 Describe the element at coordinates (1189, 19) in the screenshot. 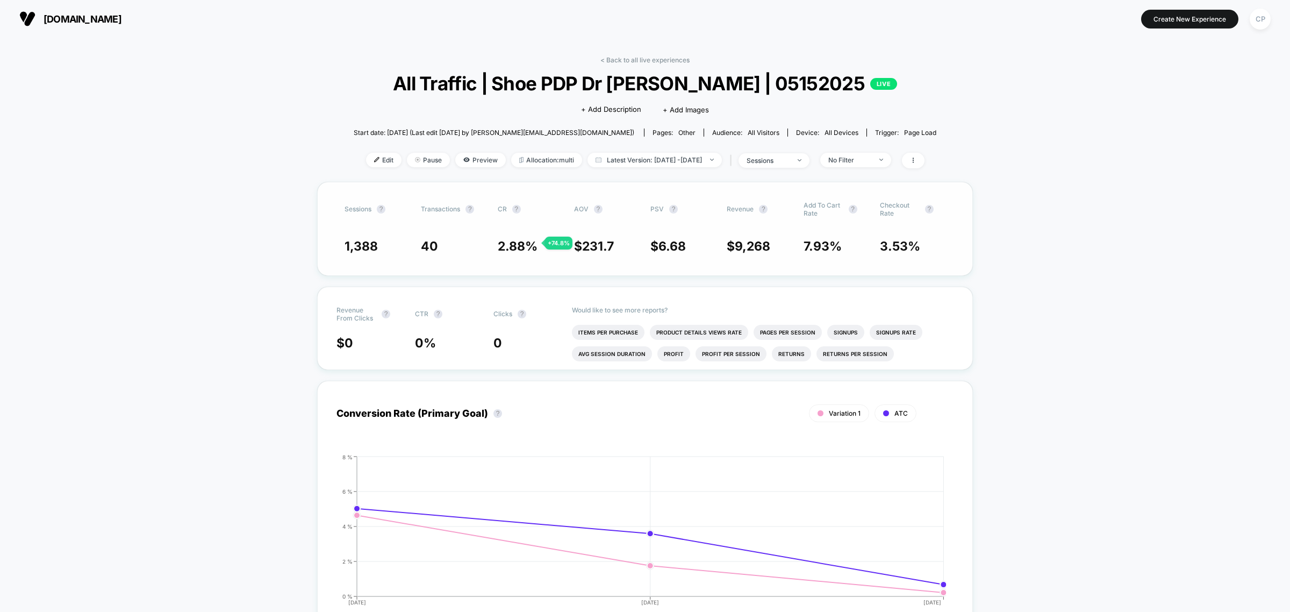

I see `button: Create New Experience` at that location.